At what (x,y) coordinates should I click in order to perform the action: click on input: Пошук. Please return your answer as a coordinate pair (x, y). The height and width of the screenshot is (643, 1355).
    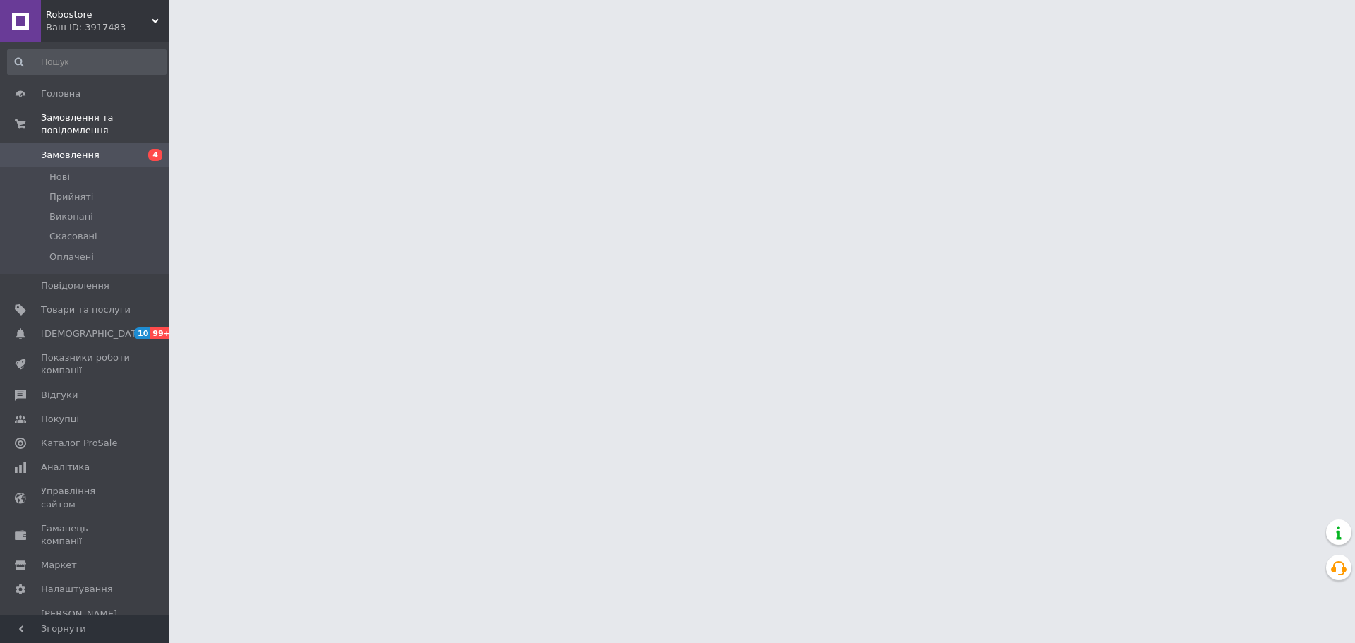
    Looking at the image, I should click on (87, 62).